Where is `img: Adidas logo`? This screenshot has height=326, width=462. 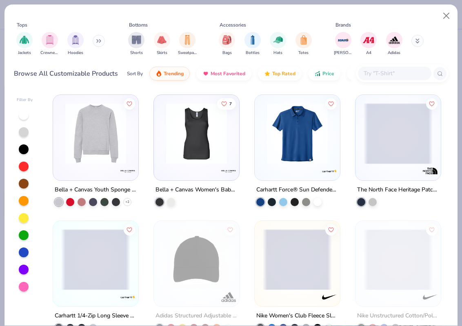 img: Adidas logo is located at coordinates (229, 296).